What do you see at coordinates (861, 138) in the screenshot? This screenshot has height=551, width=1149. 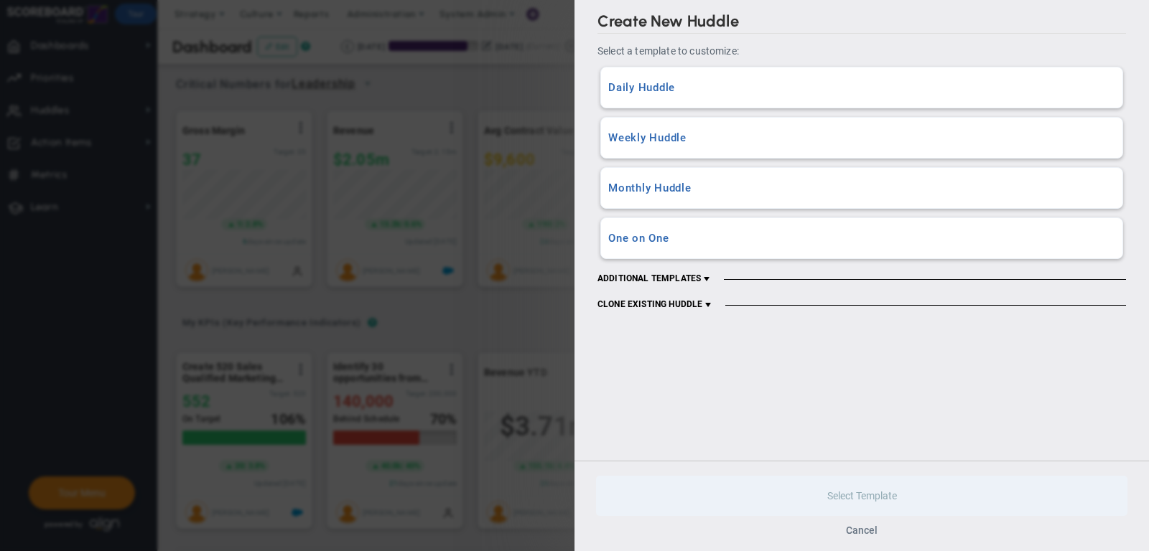 I see `h3: Weekly Huddle` at bounding box center [861, 138].